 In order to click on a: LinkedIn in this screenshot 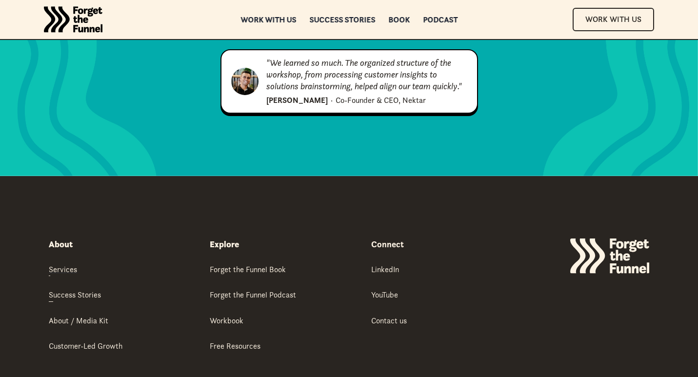, I will do `click(385, 270)`.